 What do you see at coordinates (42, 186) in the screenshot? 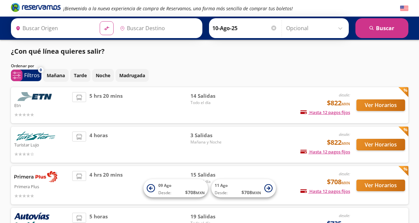
I see `p: Primera Plus` at bounding box center [42, 186].